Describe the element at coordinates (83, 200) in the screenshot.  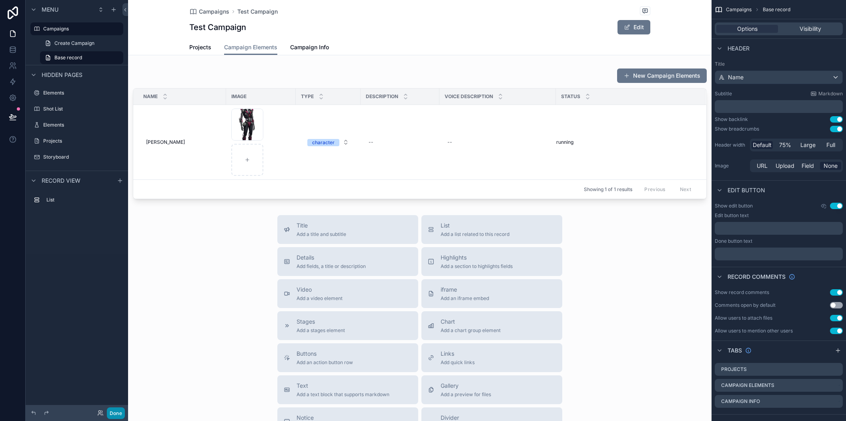
I see `label: List` at that location.